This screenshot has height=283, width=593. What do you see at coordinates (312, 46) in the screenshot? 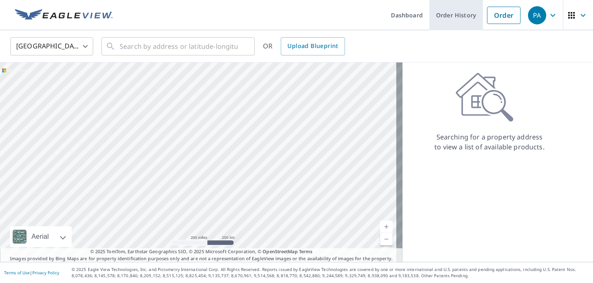
I see `span: Upload Blueprint` at bounding box center [312, 46].